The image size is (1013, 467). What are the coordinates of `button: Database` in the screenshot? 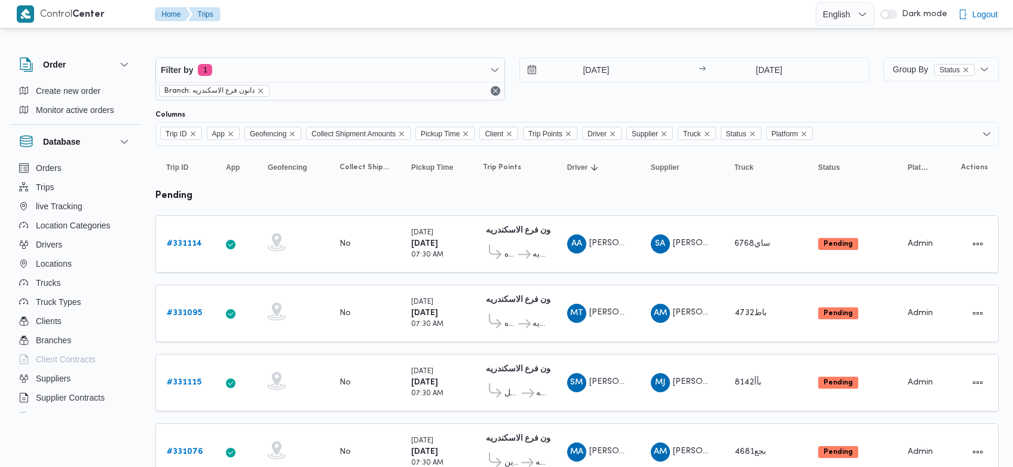 It's located at (75, 142).